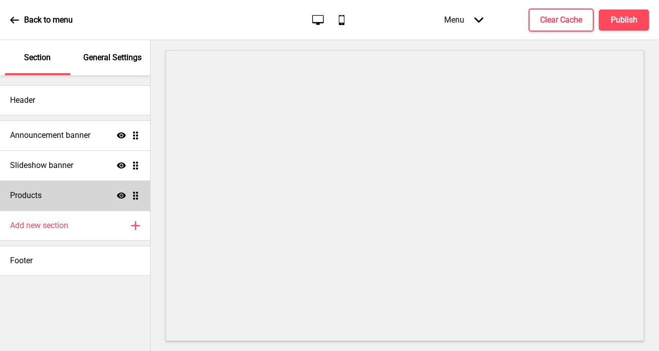 This screenshot has width=659, height=351. I want to click on p: General Settings, so click(112, 58).